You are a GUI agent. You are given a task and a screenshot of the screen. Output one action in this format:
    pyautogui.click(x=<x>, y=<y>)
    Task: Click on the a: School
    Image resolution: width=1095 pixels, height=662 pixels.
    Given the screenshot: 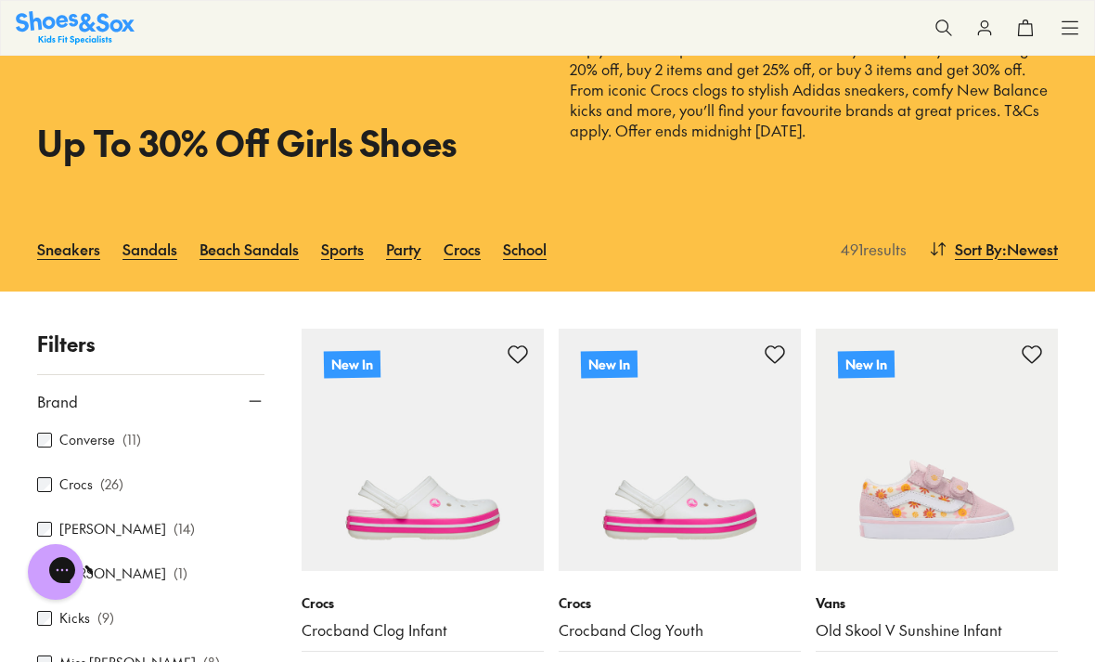 What is the action you would take?
    pyautogui.click(x=524, y=249)
    